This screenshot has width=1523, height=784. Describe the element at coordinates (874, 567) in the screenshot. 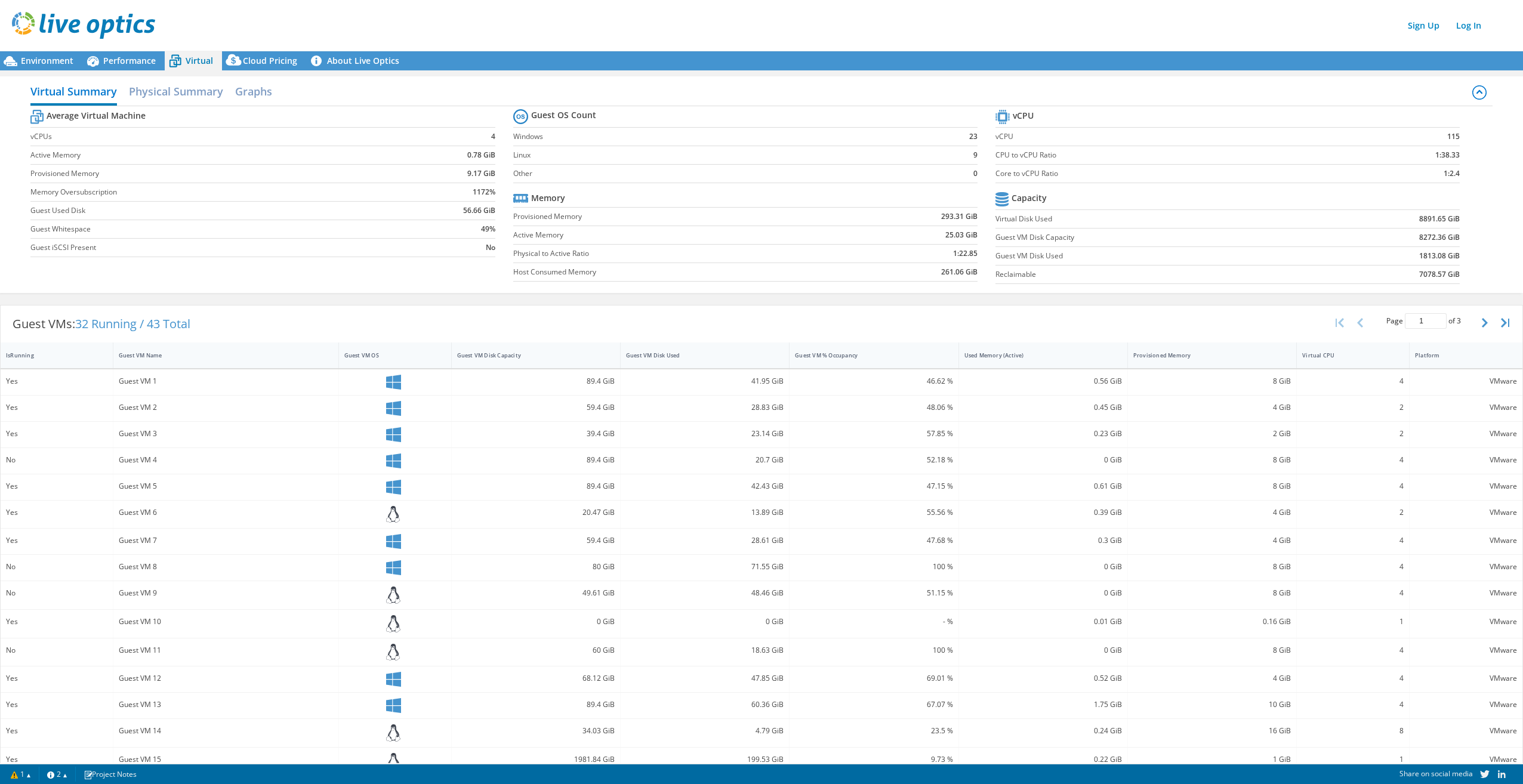

I see `div: 100 %` at that location.